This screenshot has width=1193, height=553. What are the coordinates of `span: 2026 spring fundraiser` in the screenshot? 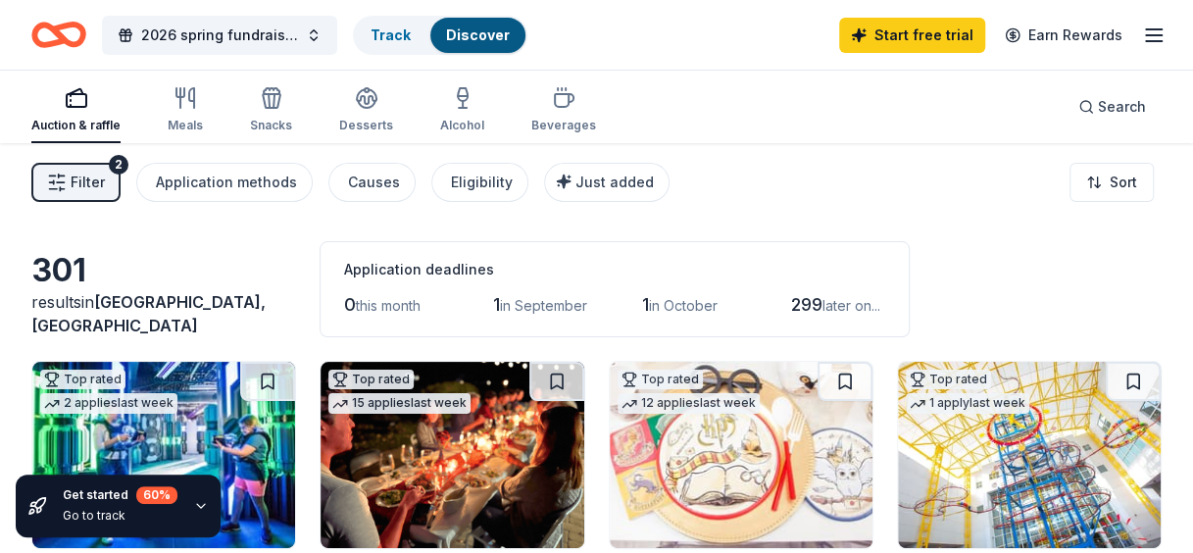 It's located at (220, 35).